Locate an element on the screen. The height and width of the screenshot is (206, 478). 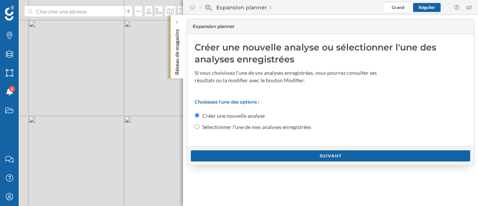
span: Régulier is located at coordinates (427, 7).